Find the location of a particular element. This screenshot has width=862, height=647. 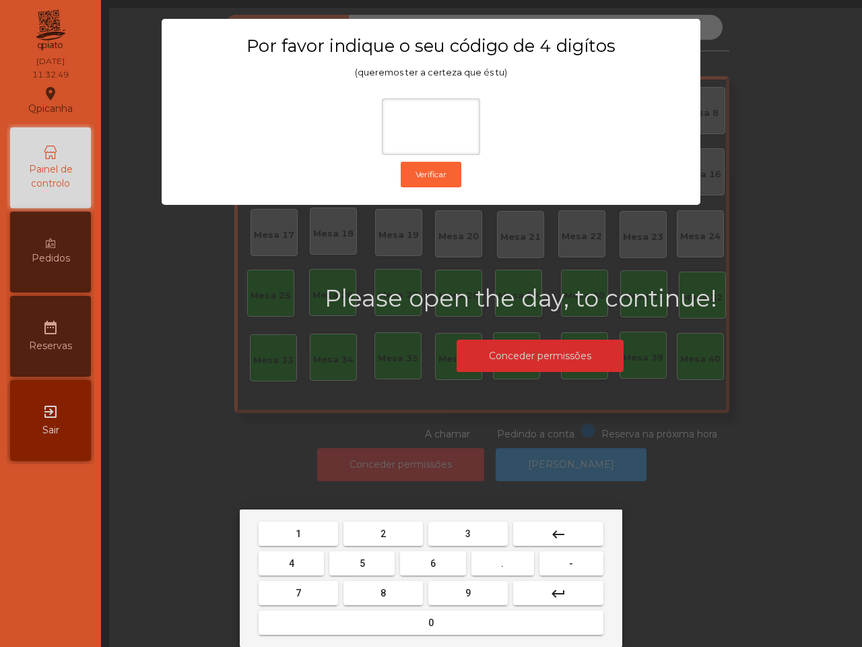

span: 7 is located at coordinates (298, 593).